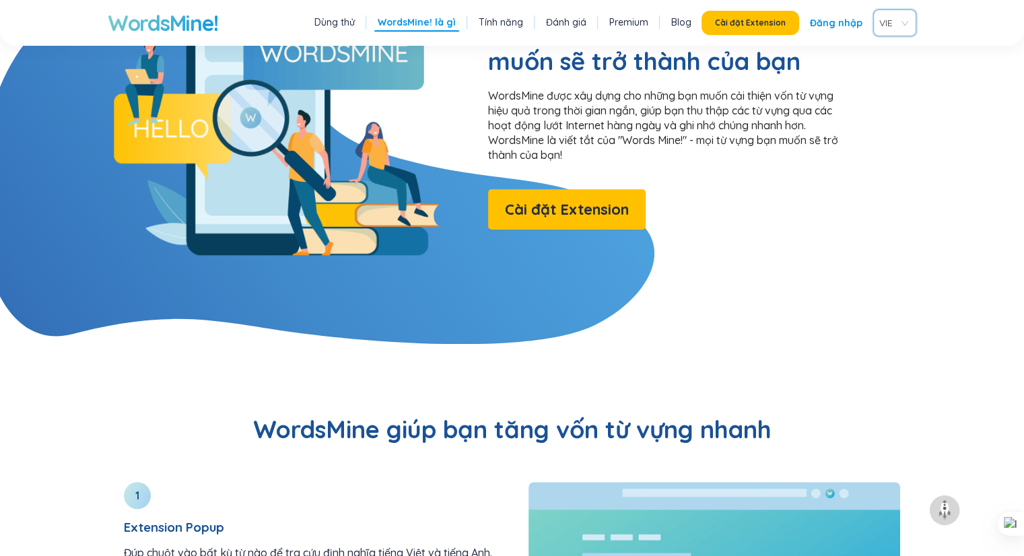  What do you see at coordinates (162, 23) in the screenshot?
I see `a: WordsMine!` at bounding box center [162, 23].